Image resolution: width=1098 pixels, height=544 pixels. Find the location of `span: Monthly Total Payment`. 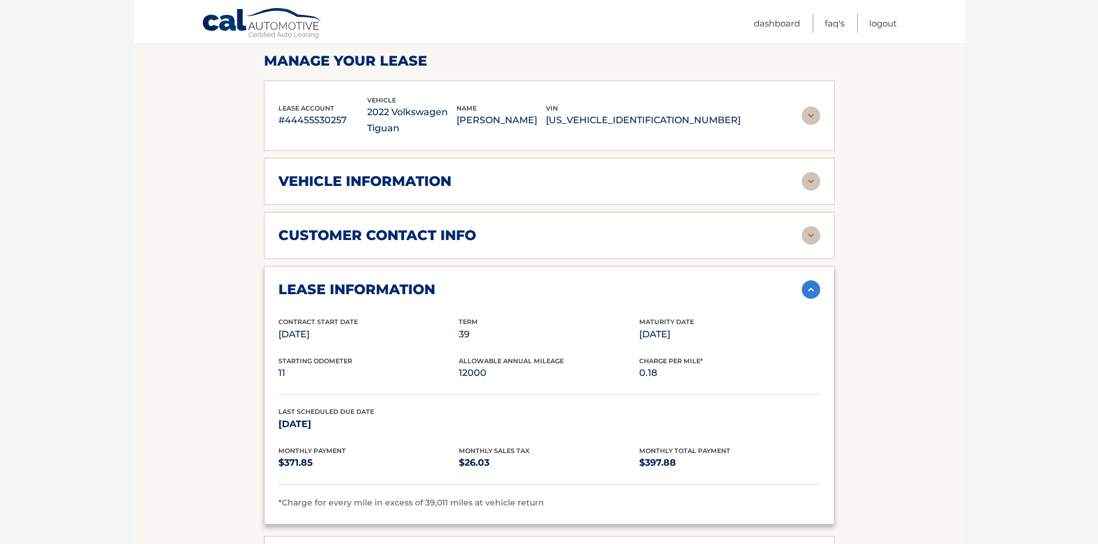

span: Monthly Total Payment is located at coordinates (684, 451).